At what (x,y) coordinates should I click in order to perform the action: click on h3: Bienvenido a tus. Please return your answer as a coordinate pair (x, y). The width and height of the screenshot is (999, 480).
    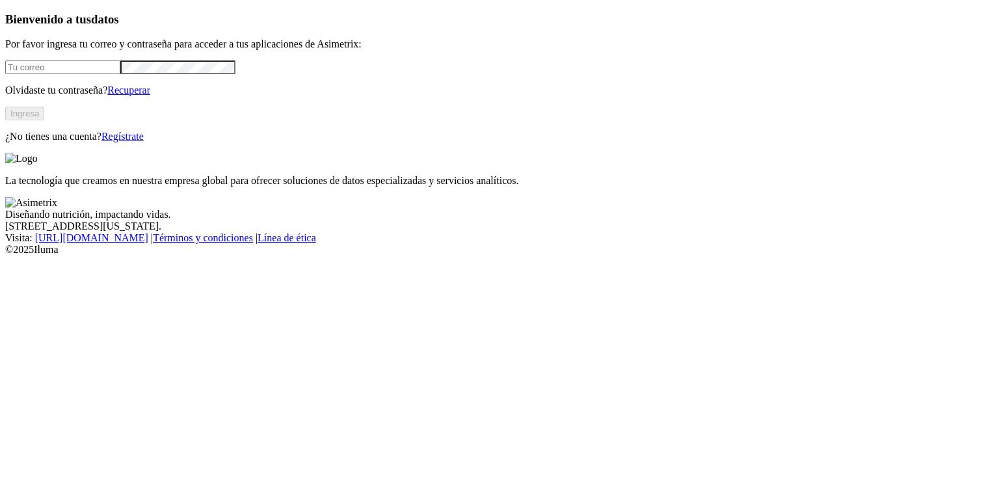
    Looking at the image, I should click on (499, 20).